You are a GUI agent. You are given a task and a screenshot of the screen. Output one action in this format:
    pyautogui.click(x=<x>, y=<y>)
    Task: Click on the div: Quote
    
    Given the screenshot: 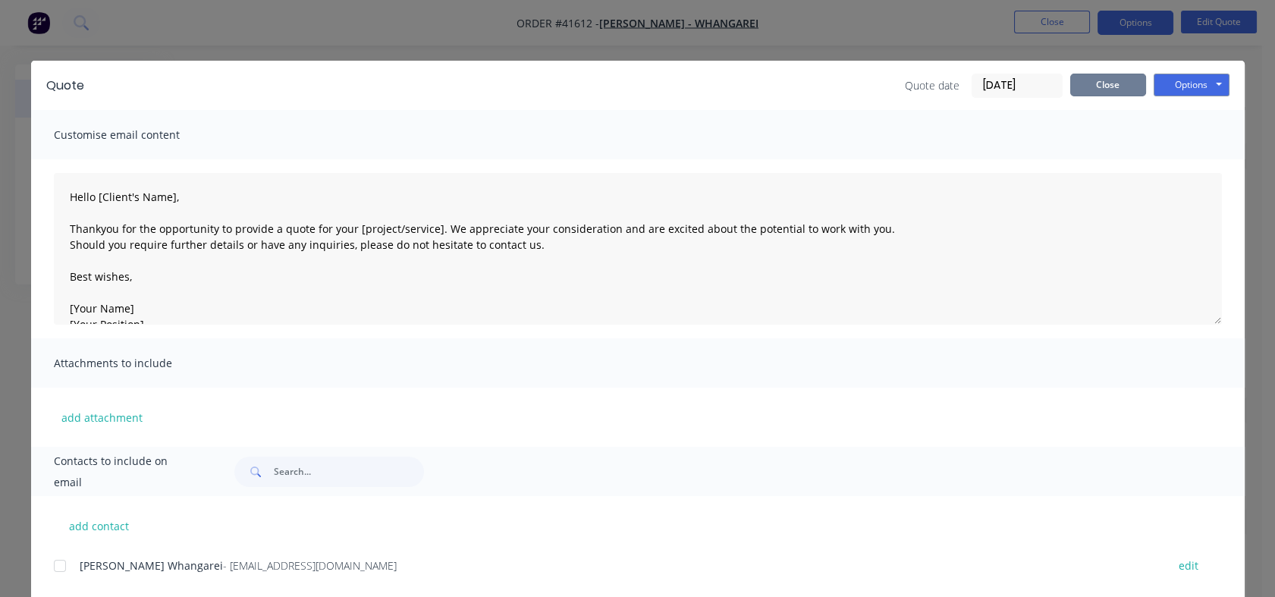 What is the action you would take?
    pyautogui.click(x=65, y=86)
    